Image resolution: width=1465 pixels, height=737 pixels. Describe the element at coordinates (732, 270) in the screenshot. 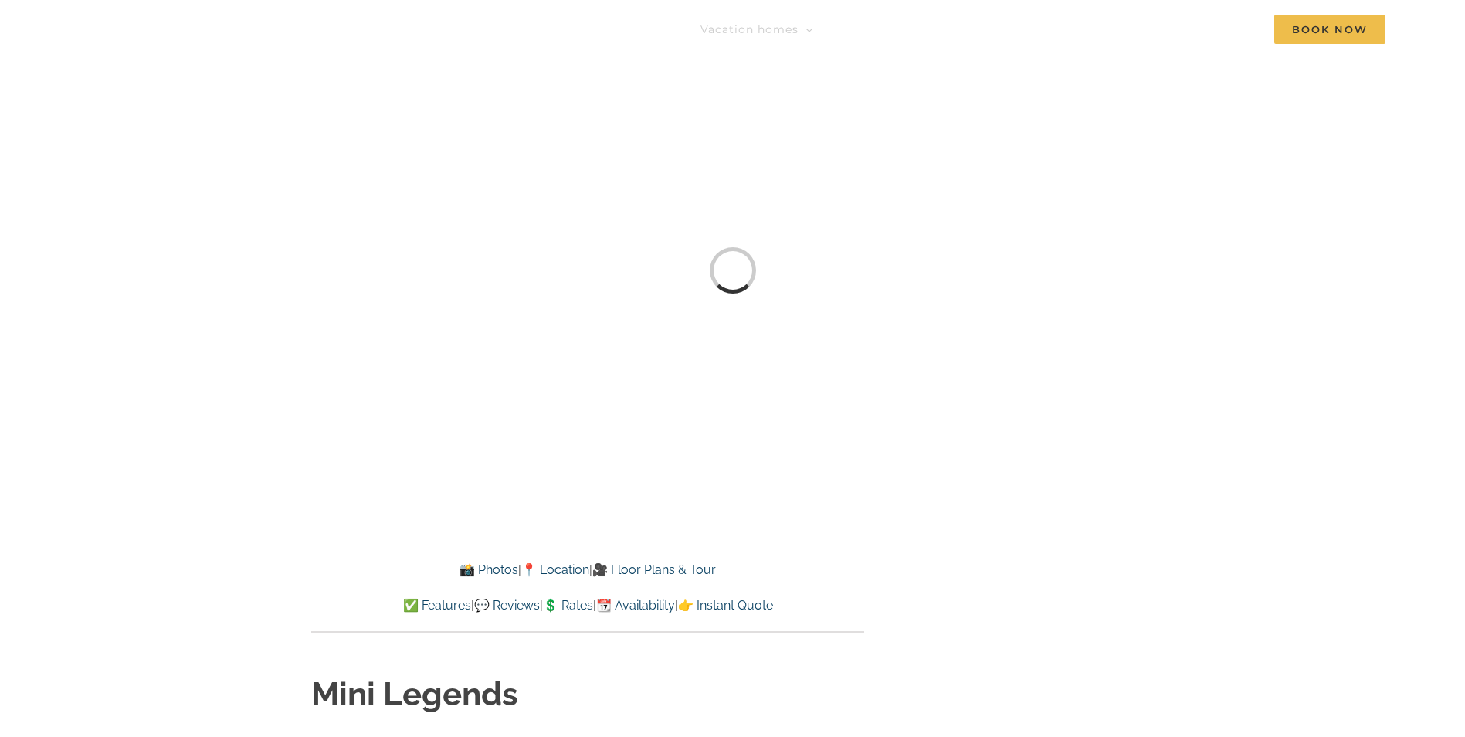

I see `div: Loading...` at that location.